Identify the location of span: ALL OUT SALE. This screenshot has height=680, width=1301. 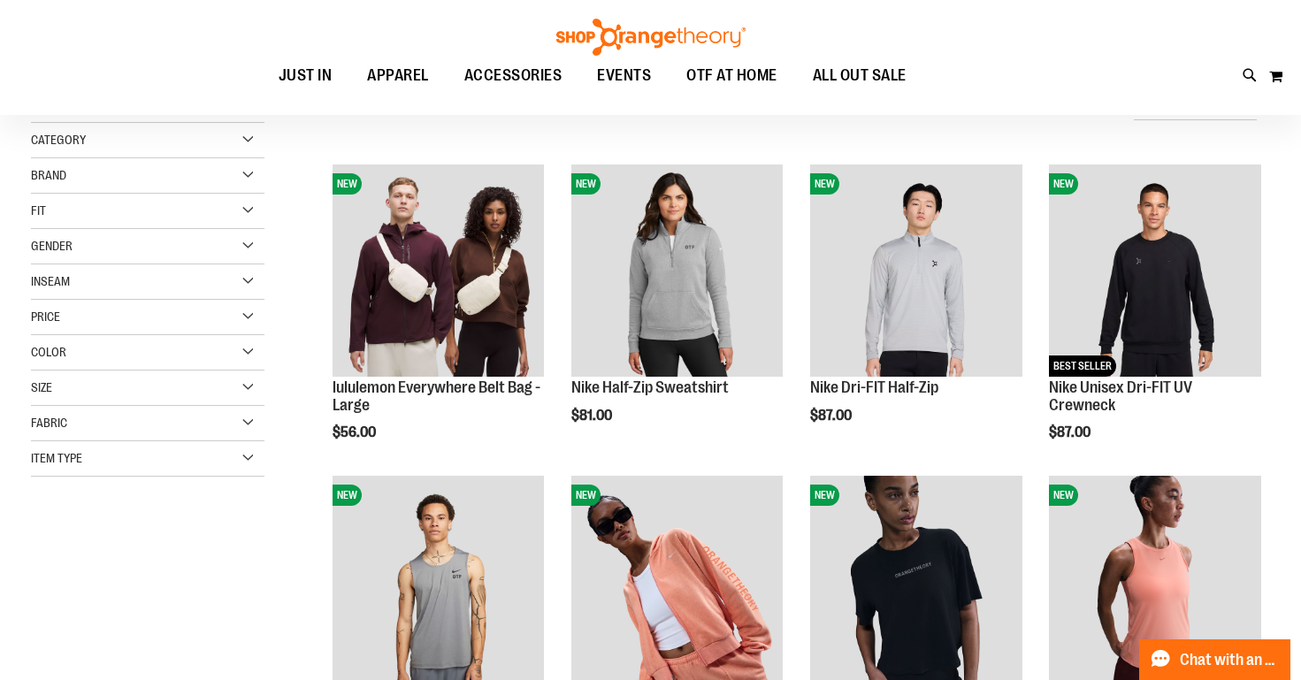
(859, 75).